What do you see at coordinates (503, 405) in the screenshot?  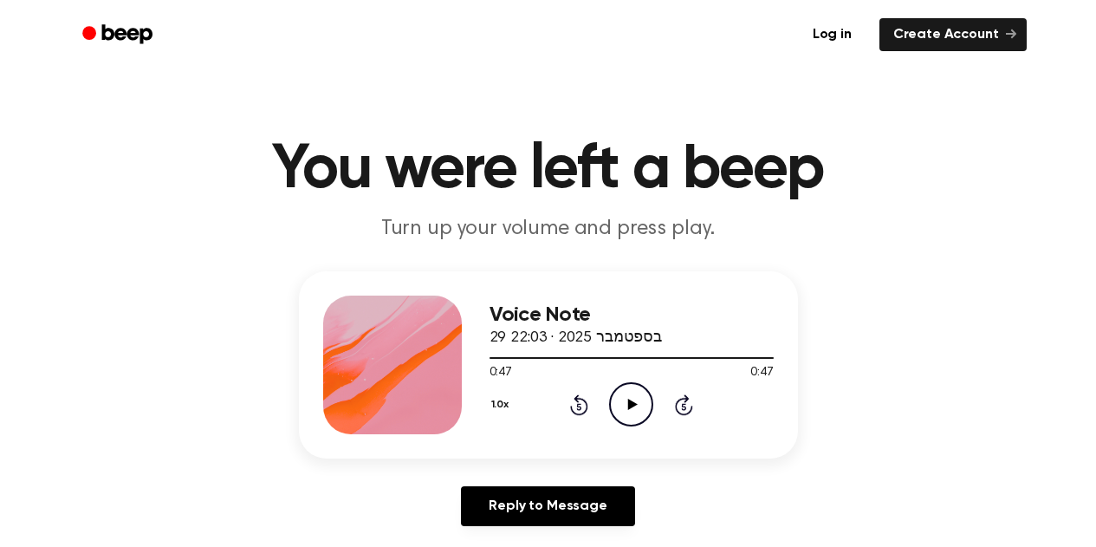 I see `button: 1.0x` at bounding box center [503, 405].